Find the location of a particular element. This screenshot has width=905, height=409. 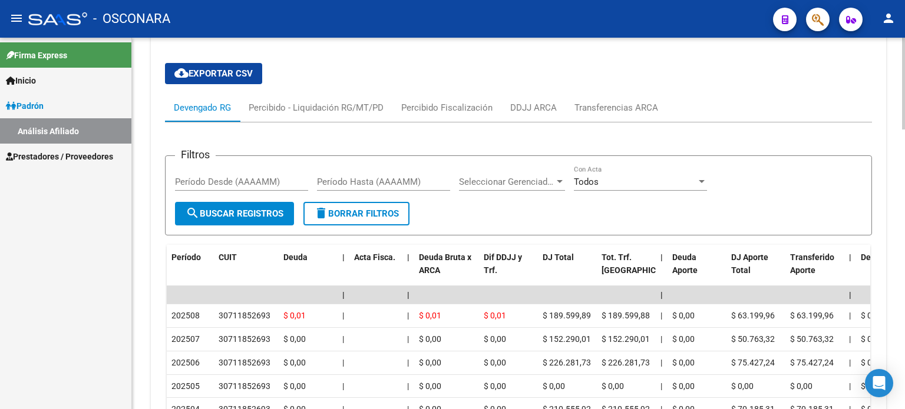

datatable-header-cell: DJ Total is located at coordinates (567, 271).